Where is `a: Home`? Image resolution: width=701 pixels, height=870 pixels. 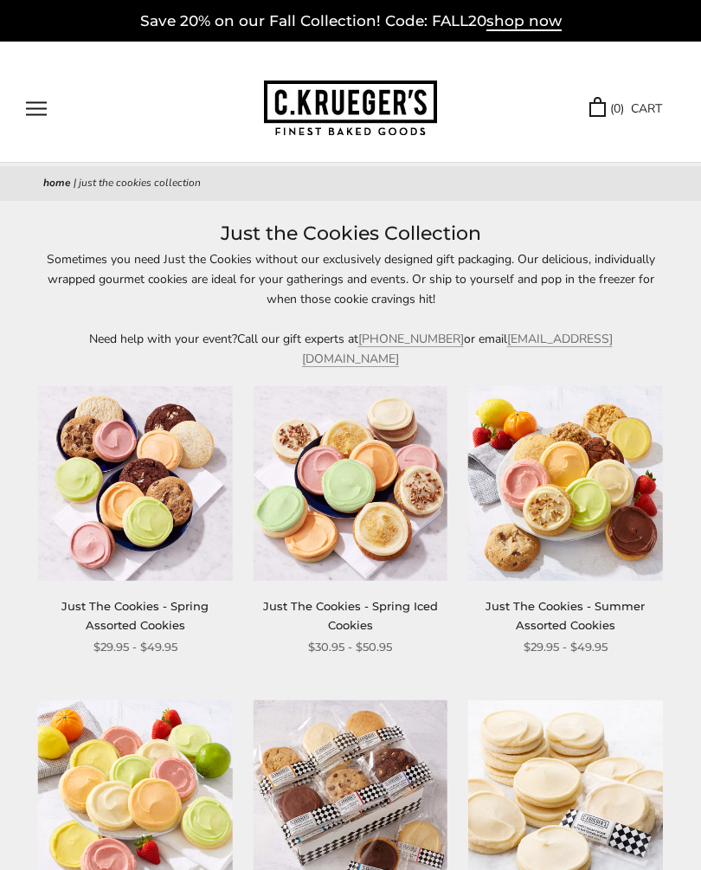
a: Home is located at coordinates (57, 183).